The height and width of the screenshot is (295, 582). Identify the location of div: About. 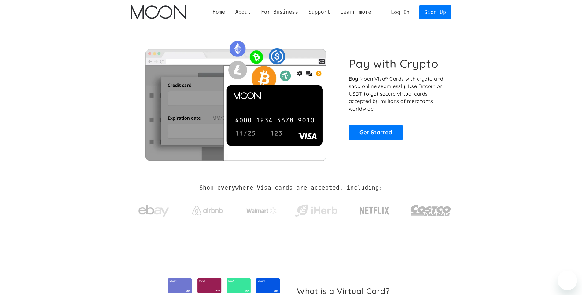
(243, 12).